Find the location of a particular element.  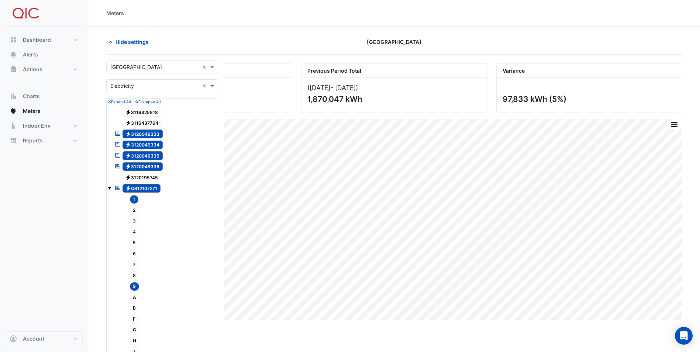

span: 3 is located at coordinates (135, 221).